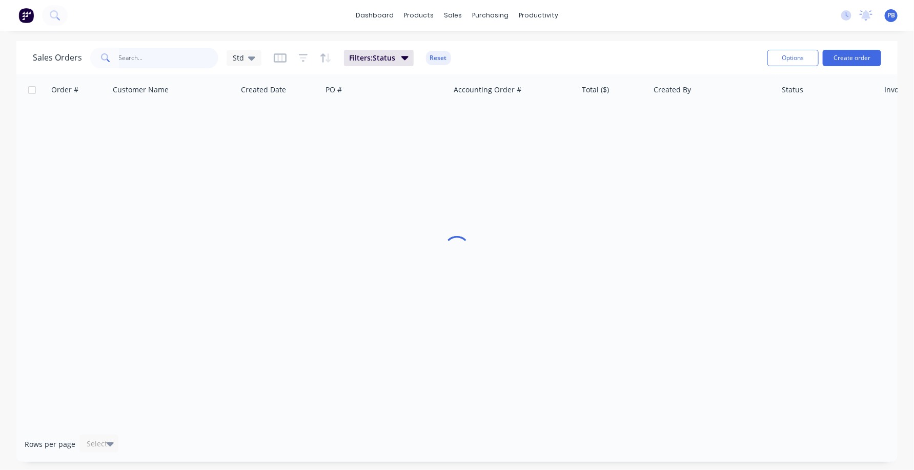 This screenshot has height=470, width=914. Describe the element at coordinates (375, 15) in the screenshot. I see `a: dashboard` at that location.